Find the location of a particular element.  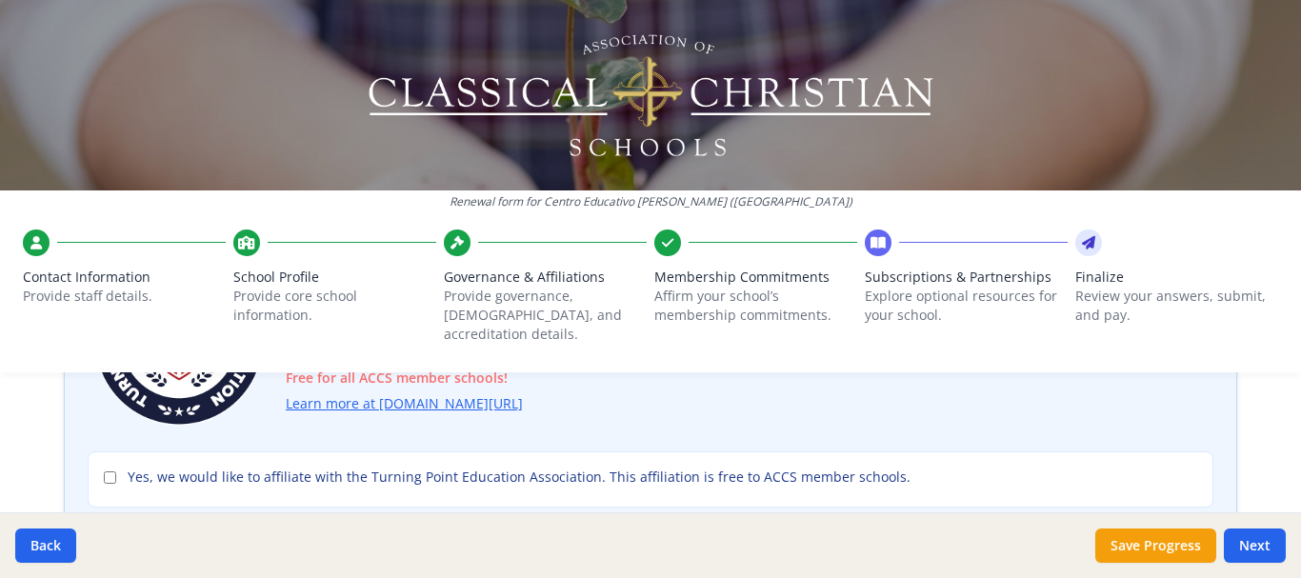

p: Explore optional resources for your school. is located at coordinates (966, 306).